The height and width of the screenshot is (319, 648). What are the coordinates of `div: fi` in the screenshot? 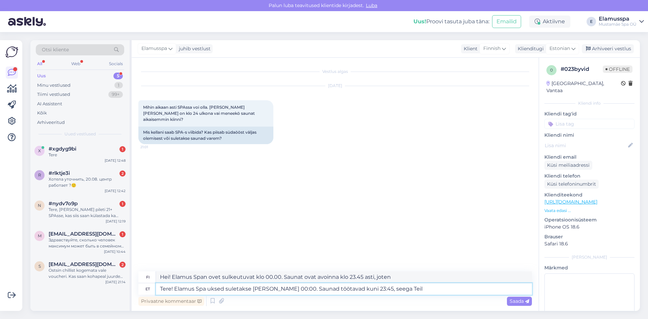 It's located at (148, 277).